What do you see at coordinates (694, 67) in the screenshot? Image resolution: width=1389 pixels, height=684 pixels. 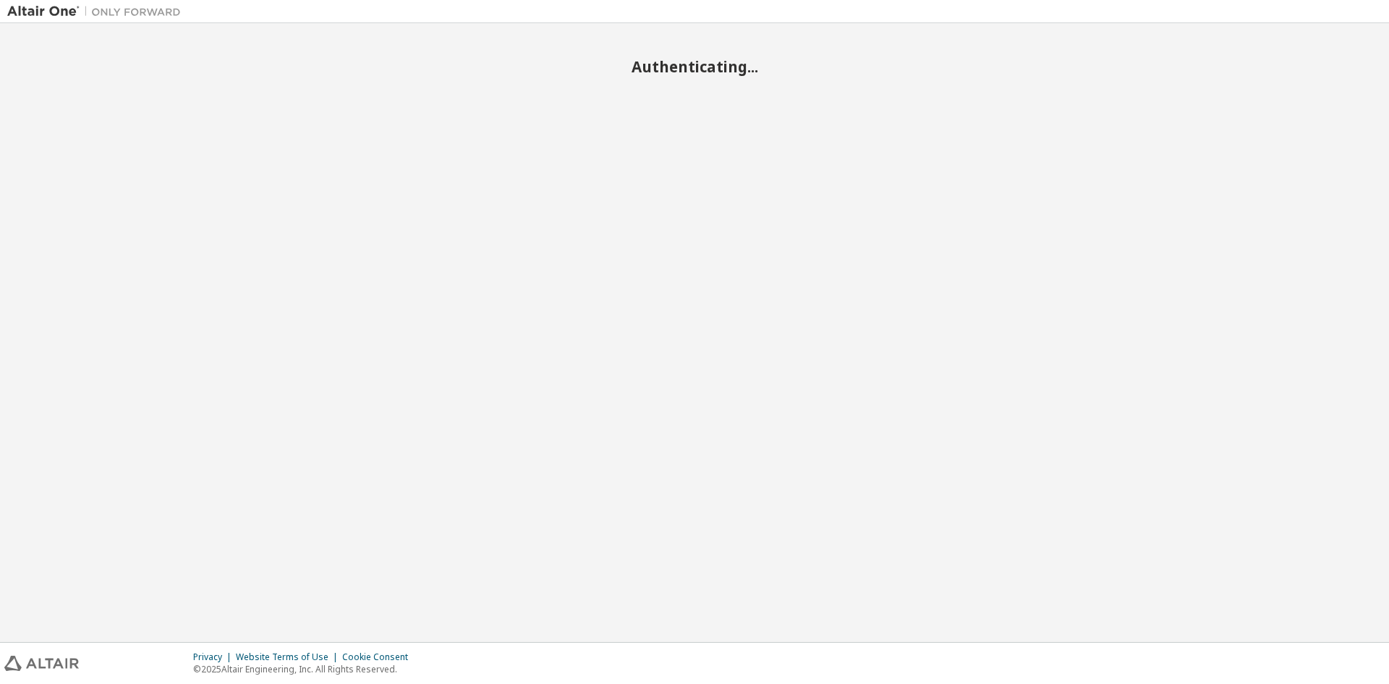 I see `h2: Authenticating...` at bounding box center [694, 67].